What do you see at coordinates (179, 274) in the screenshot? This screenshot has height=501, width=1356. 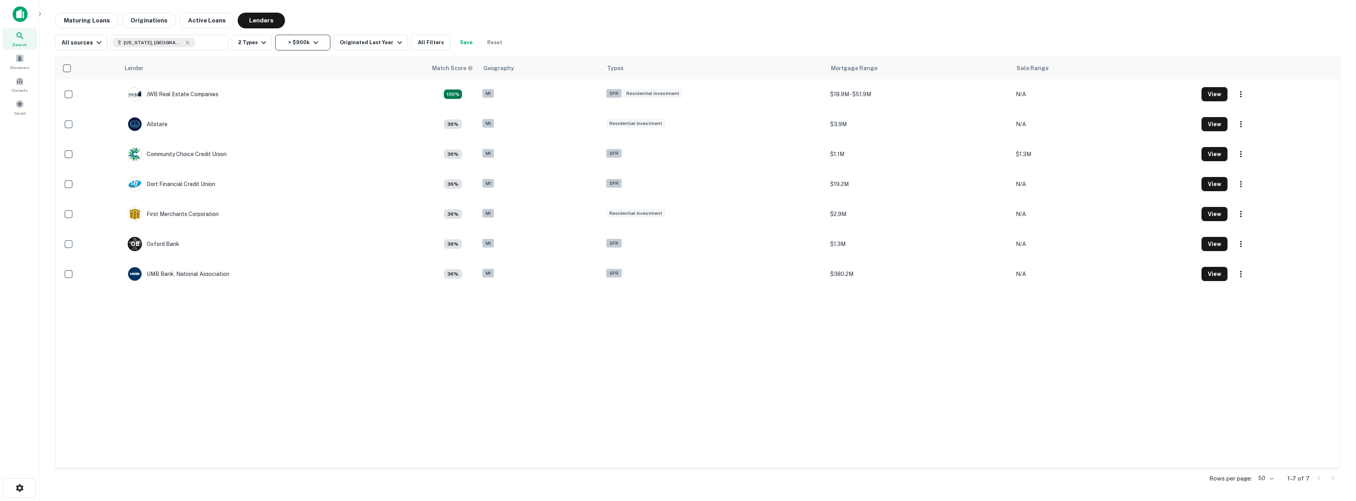 I see `div: UMB Bank, National Association` at bounding box center [179, 274].